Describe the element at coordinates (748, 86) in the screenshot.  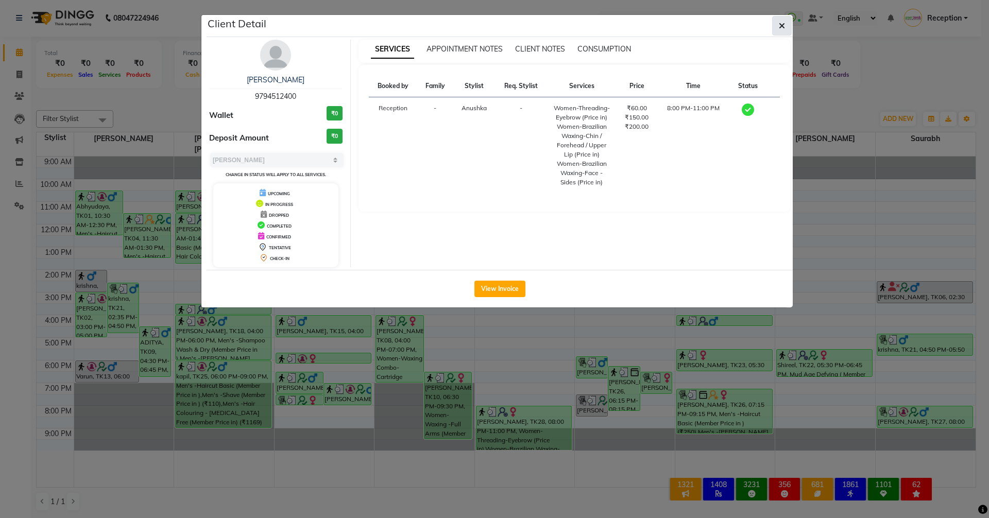
I see `th: Status` at that location.